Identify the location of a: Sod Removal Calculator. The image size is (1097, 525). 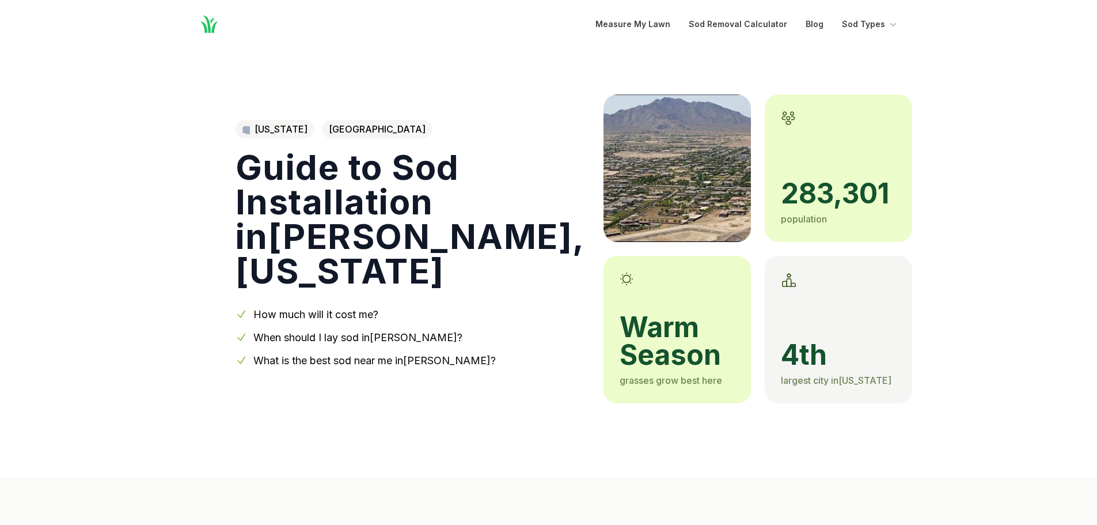
(738, 24).